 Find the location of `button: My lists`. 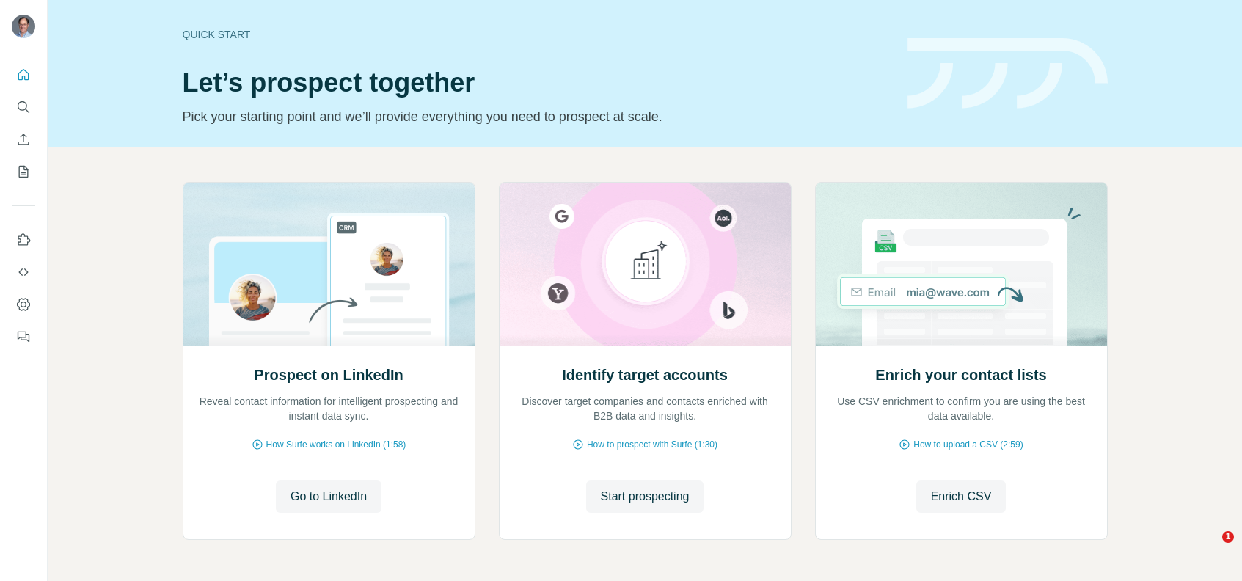

button: My lists is located at coordinates (23, 172).